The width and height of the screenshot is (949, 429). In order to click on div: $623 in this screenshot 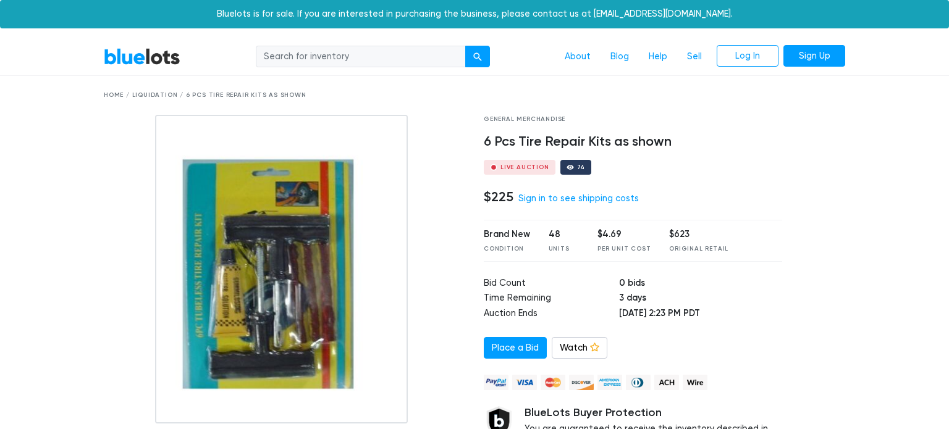, I will do `click(699, 235)`.